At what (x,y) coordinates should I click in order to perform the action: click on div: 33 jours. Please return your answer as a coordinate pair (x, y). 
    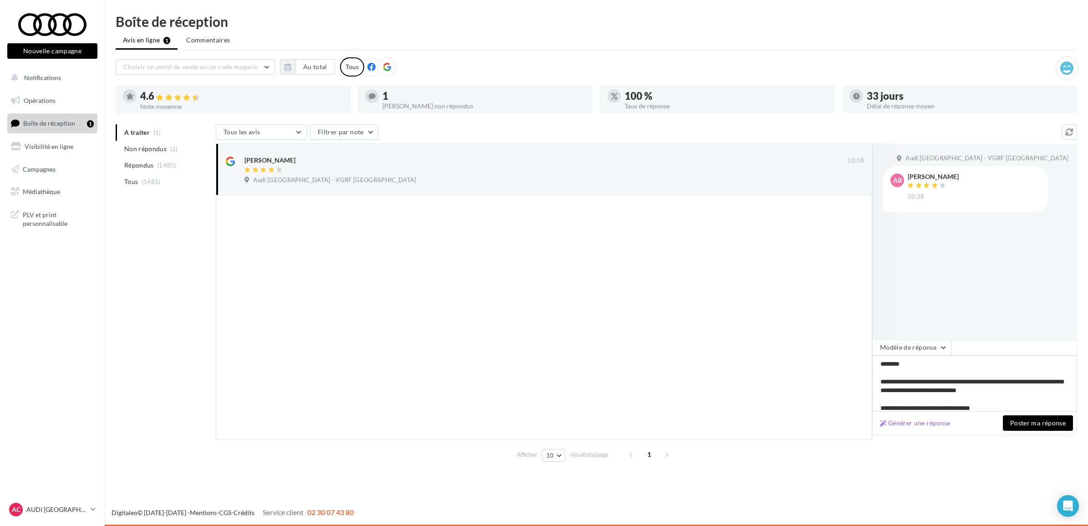
    Looking at the image, I should click on (968, 96).